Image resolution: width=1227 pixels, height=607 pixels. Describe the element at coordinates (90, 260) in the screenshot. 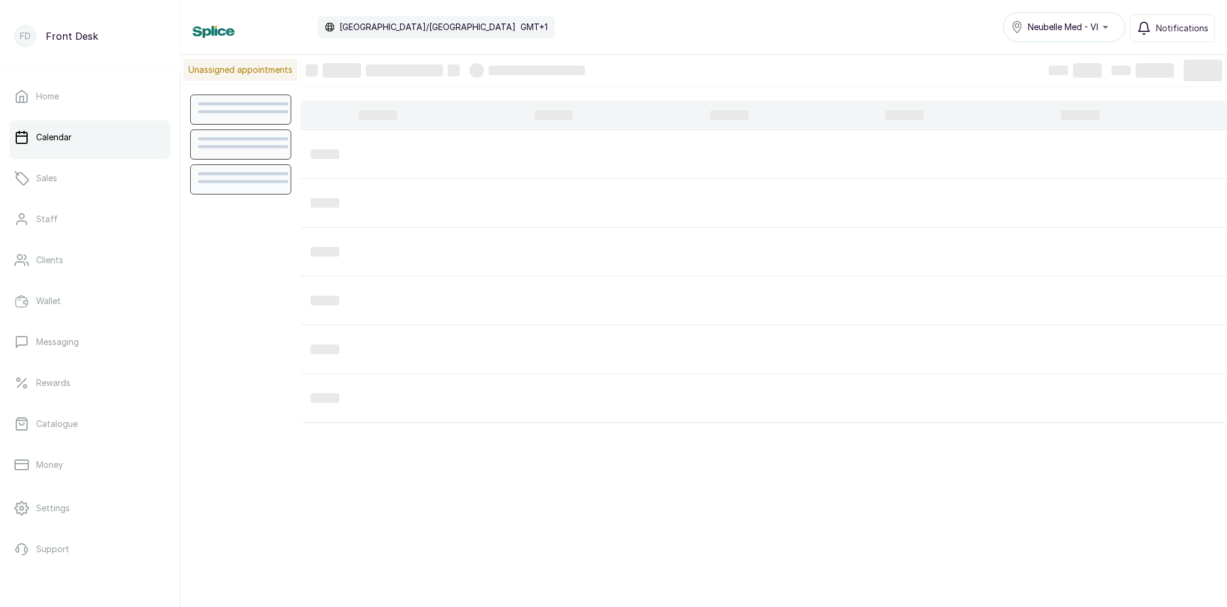

I see `a: Clients` at that location.